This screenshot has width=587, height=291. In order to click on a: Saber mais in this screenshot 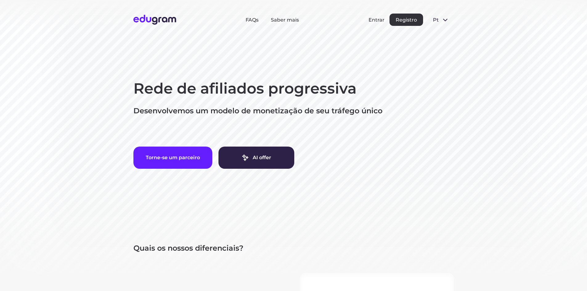, I will do `click(285, 20)`.